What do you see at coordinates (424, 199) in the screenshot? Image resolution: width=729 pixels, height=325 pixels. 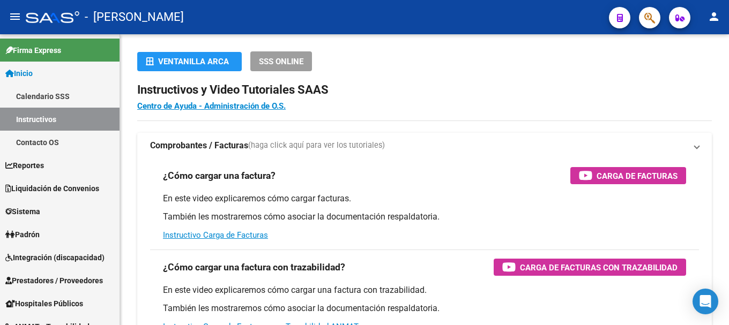 I see `p: En este video explicaremos cómo cargar facturas.` at bounding box center [424, 199].